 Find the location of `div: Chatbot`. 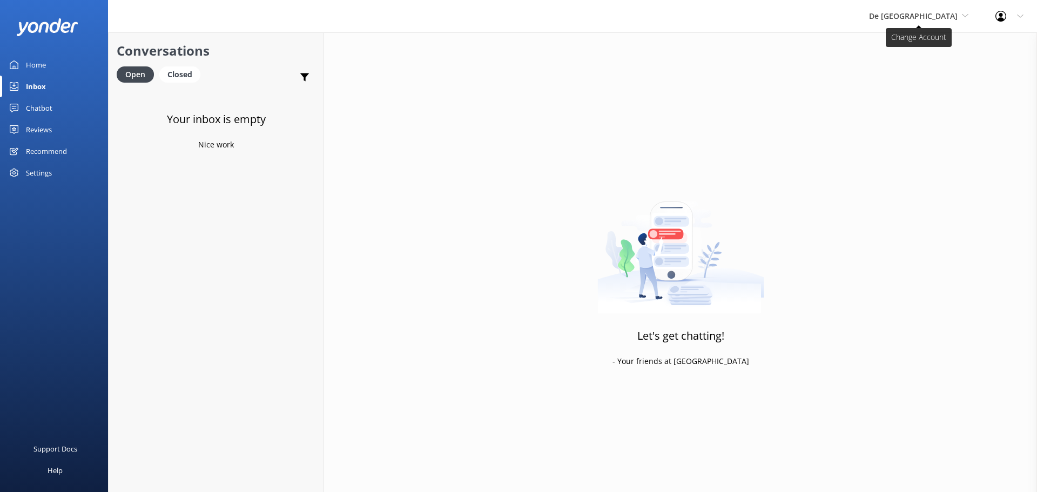

div: Chatbot is located at coordinates (39, 108).